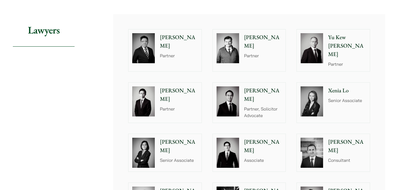  Describe the element at coordinates (347, 91) in the screenshot. I see `p: Xenia Lo` at that location.